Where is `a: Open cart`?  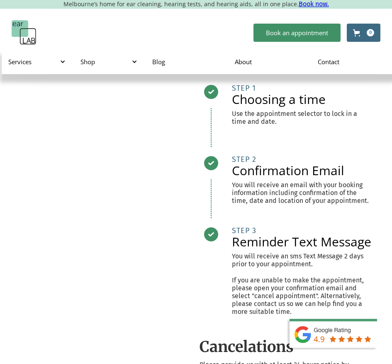 a: Open cart is located at coordinates (363, 33).